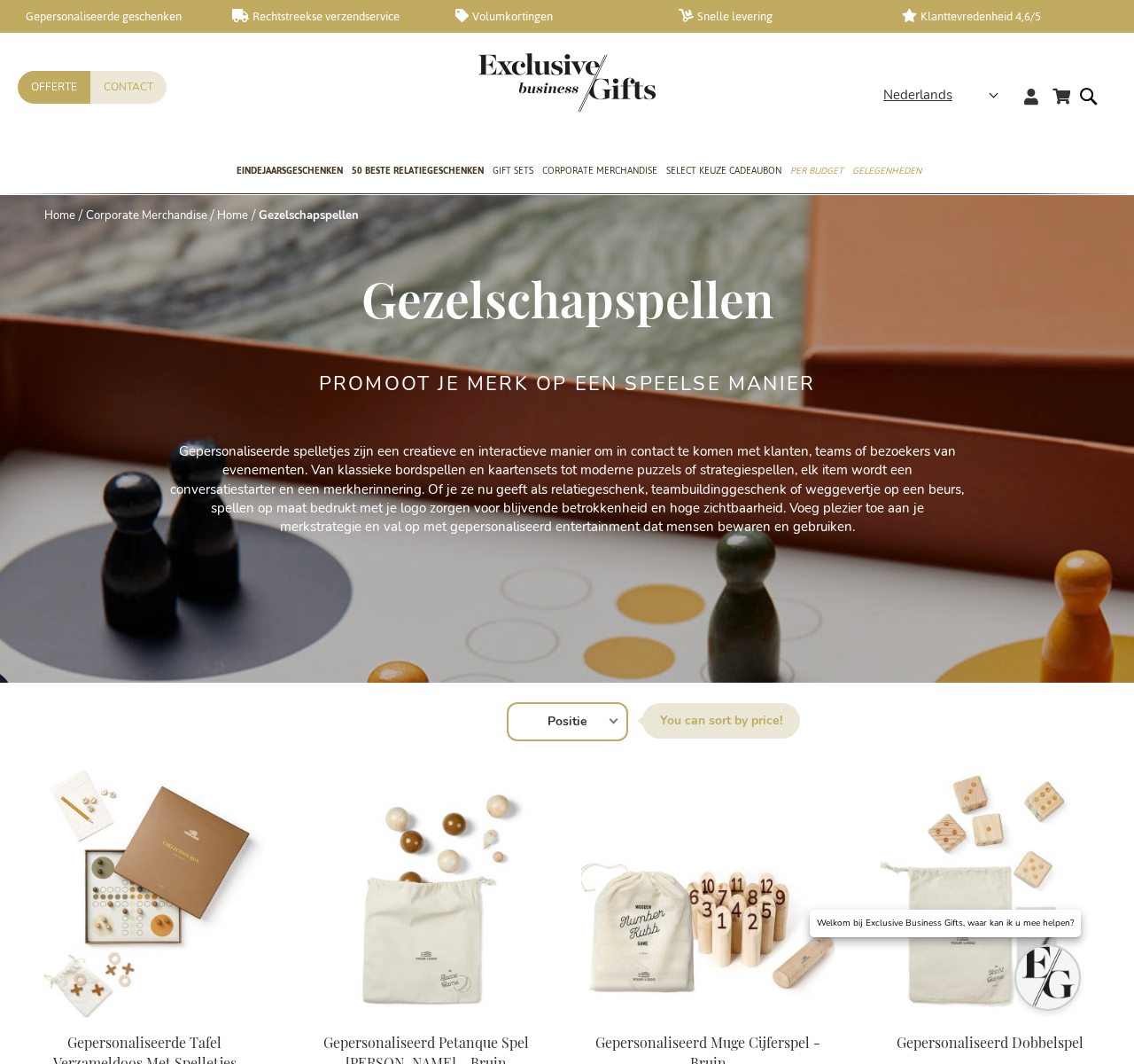 This screenshot has height=1064, width=1134. I want to click on a: Gelegenheden, so click(887, 172).